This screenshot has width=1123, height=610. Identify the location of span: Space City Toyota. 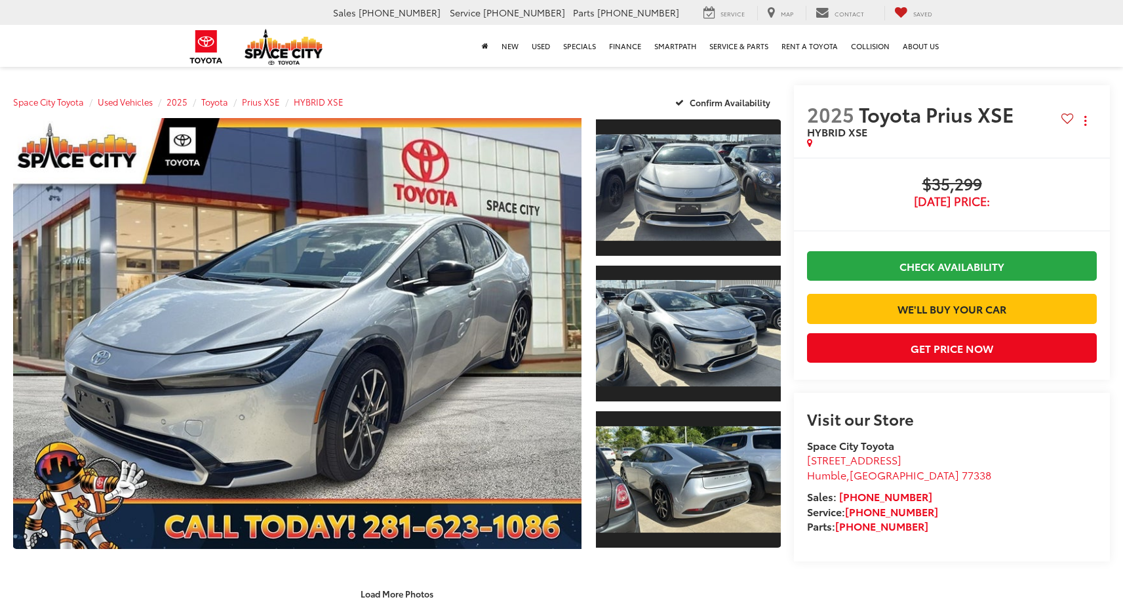
(49, 102).